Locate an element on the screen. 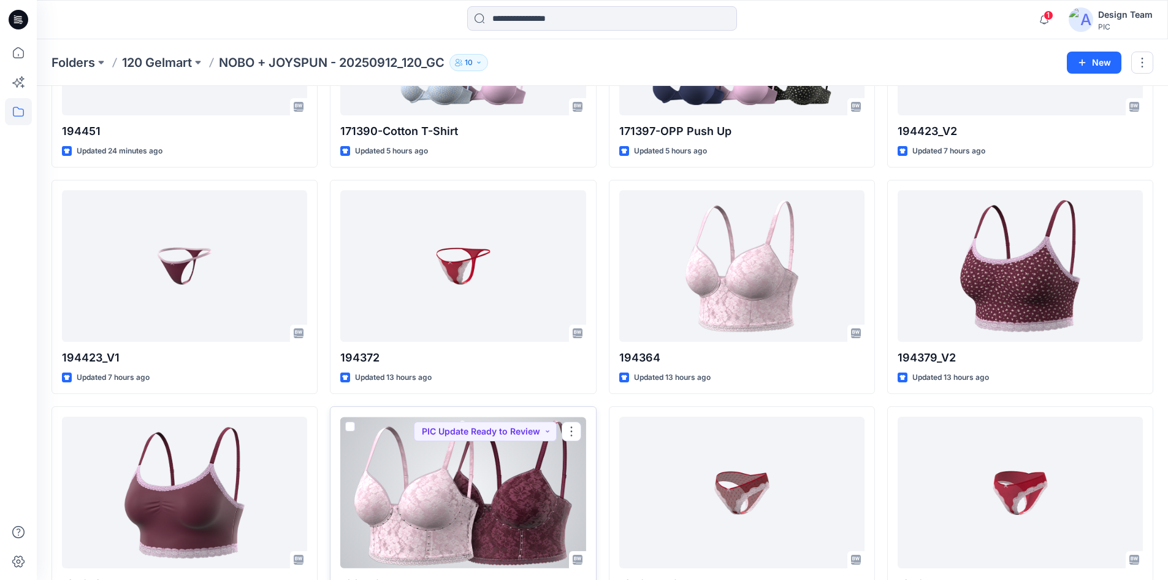 Image resolution: width=1168 pixels, height=580 pixels. p: 194379_V2 is located at coordinates (1021, 358).